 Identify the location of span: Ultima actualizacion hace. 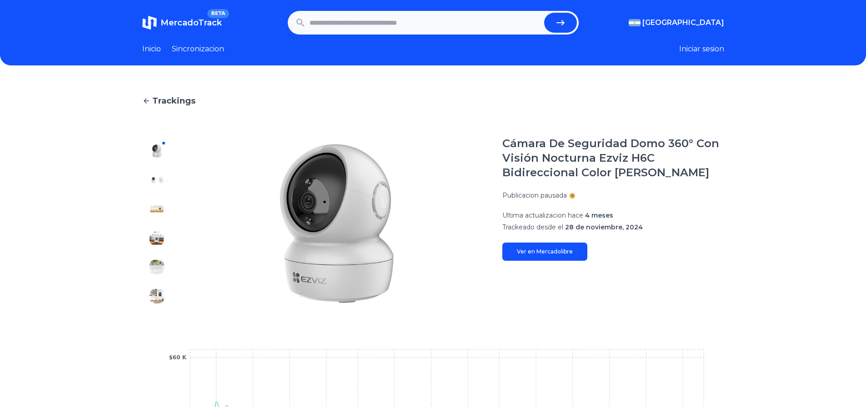
(543, 215).